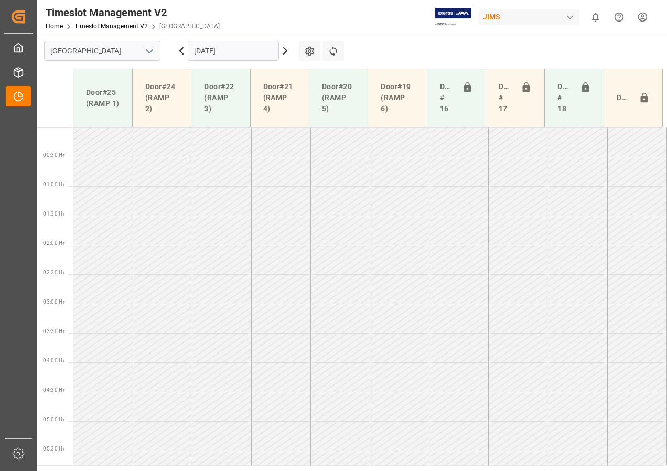  I want to click on img: Exertis%20JAM%20-%20Email%20Logo.jpg_1722504956.jpg, so click(453, 17).